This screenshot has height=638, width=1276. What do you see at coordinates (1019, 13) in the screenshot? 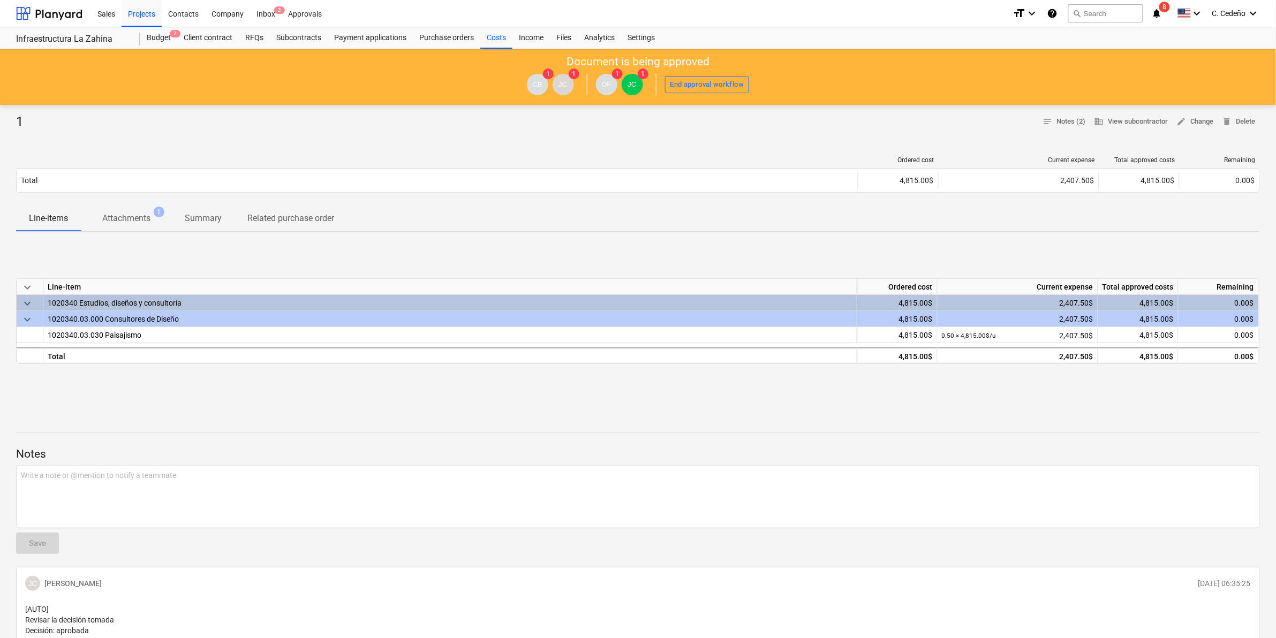
I see `i: format_size` at bounding box center [1019, 13].